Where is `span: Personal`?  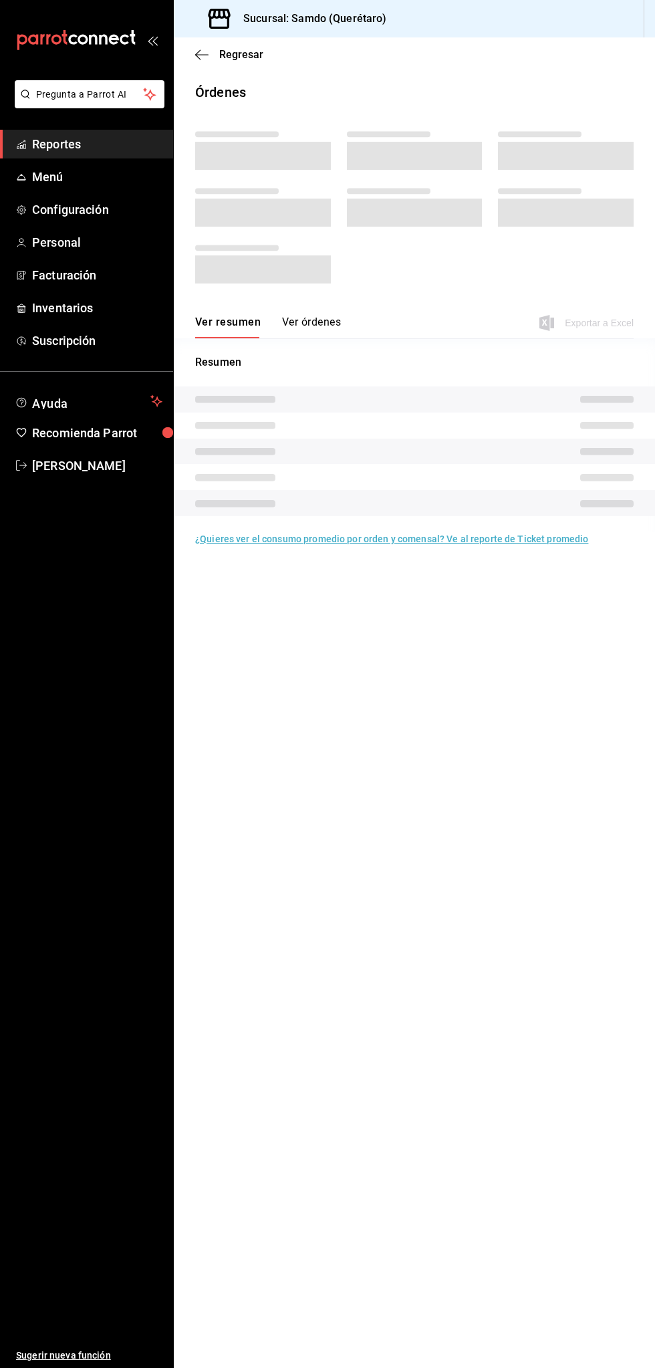
span: Personal is located at coordinates (97, 242).